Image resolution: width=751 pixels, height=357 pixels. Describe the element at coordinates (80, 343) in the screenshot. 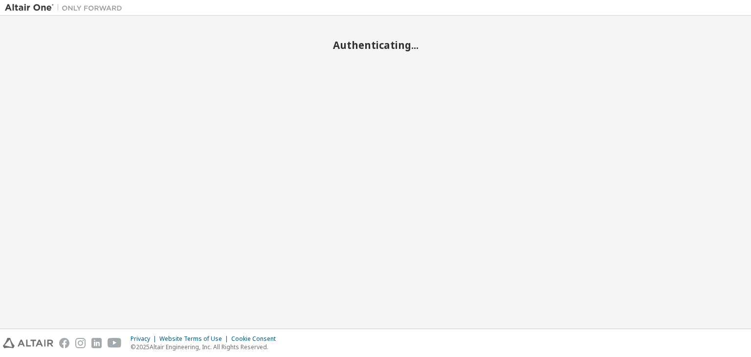

I see `img: instagram.svg` at that location.